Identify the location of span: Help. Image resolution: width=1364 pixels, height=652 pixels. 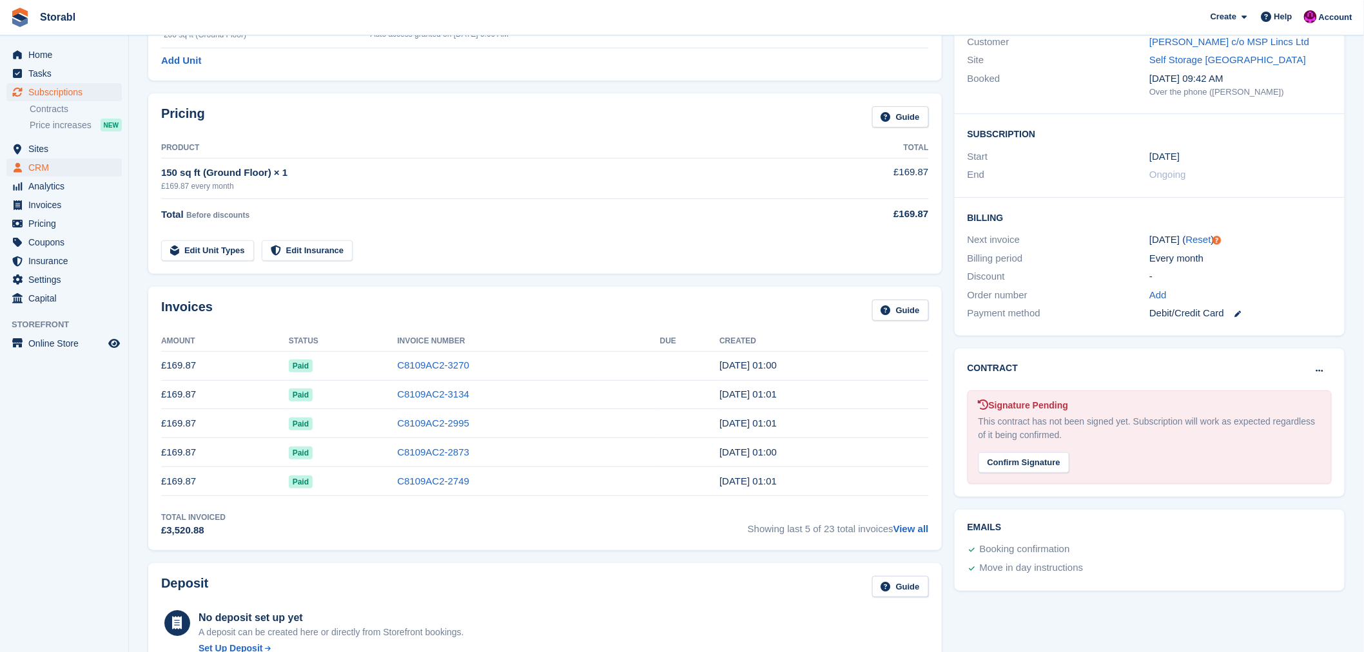
(1283, 17).